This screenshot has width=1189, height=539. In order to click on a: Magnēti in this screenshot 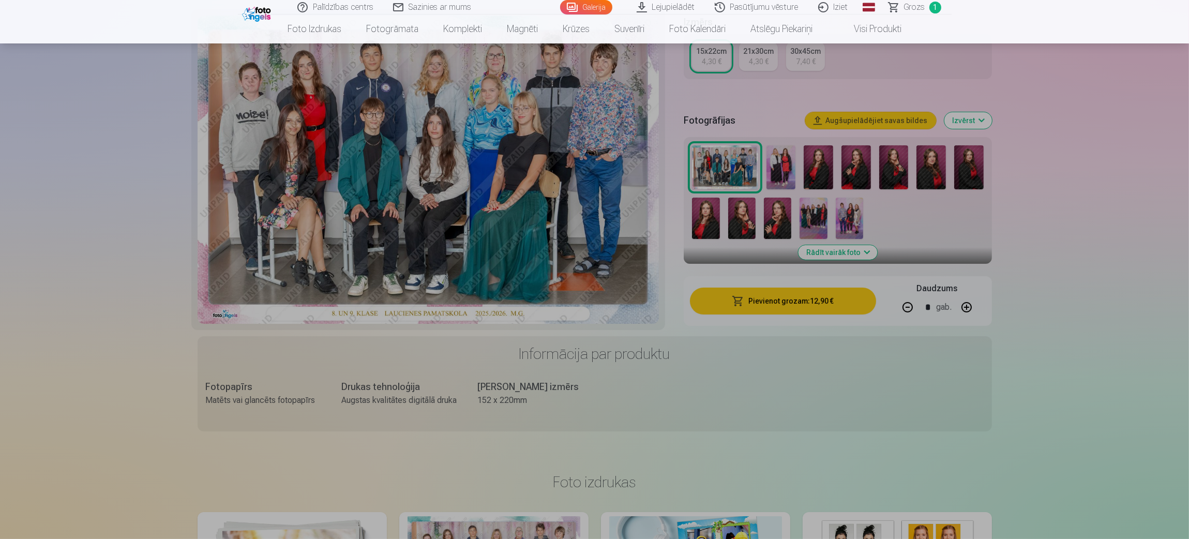, I will do `click(522, 29)`.